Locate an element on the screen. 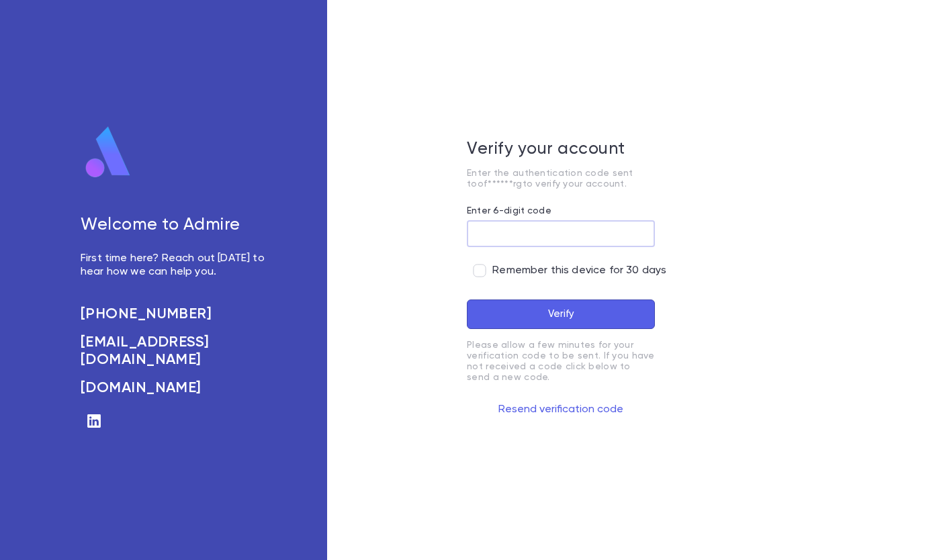  button: Resend verification code is located at coordinates (561, 410).